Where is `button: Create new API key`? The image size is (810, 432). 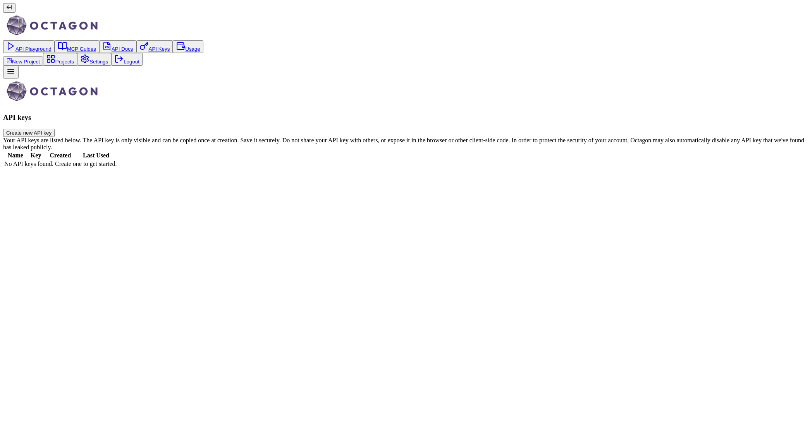 button: Create new API key is located at coordinates (29, 133).